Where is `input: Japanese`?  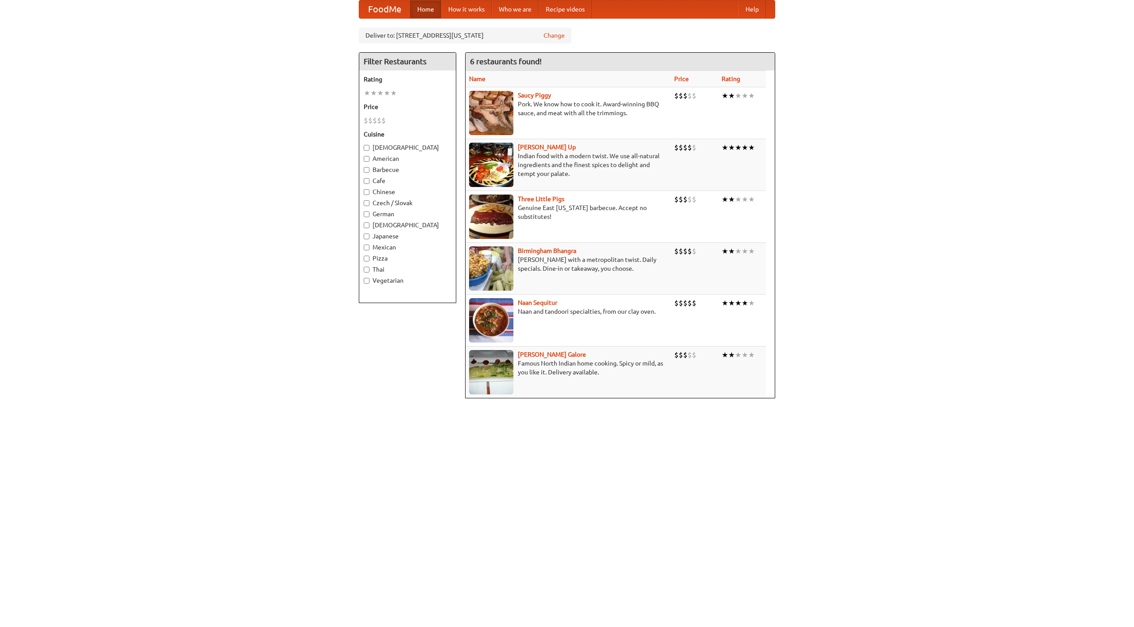 input: Japanese is located at coordinates (366, 236).